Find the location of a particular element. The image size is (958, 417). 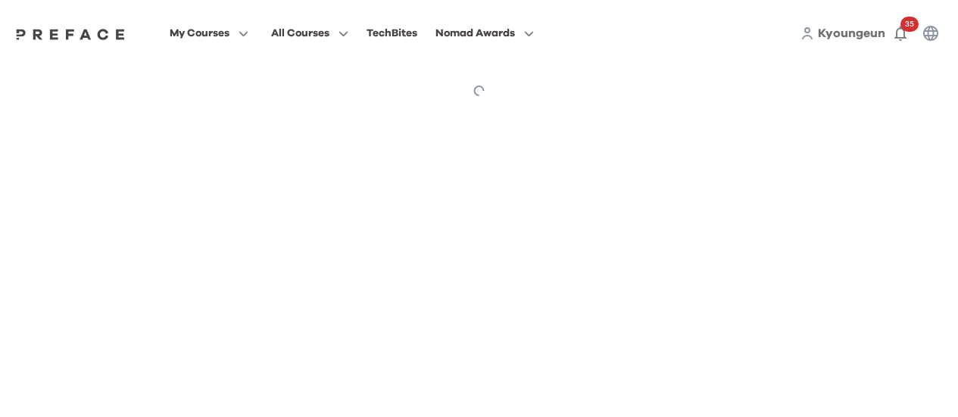

img: Preface Logo is located at coordinates (70, 34).